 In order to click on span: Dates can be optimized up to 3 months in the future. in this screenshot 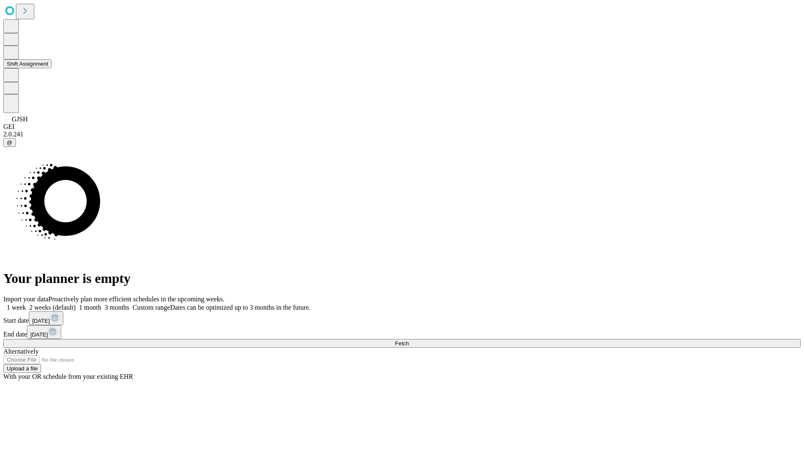, I will do `click(240, 307)`.